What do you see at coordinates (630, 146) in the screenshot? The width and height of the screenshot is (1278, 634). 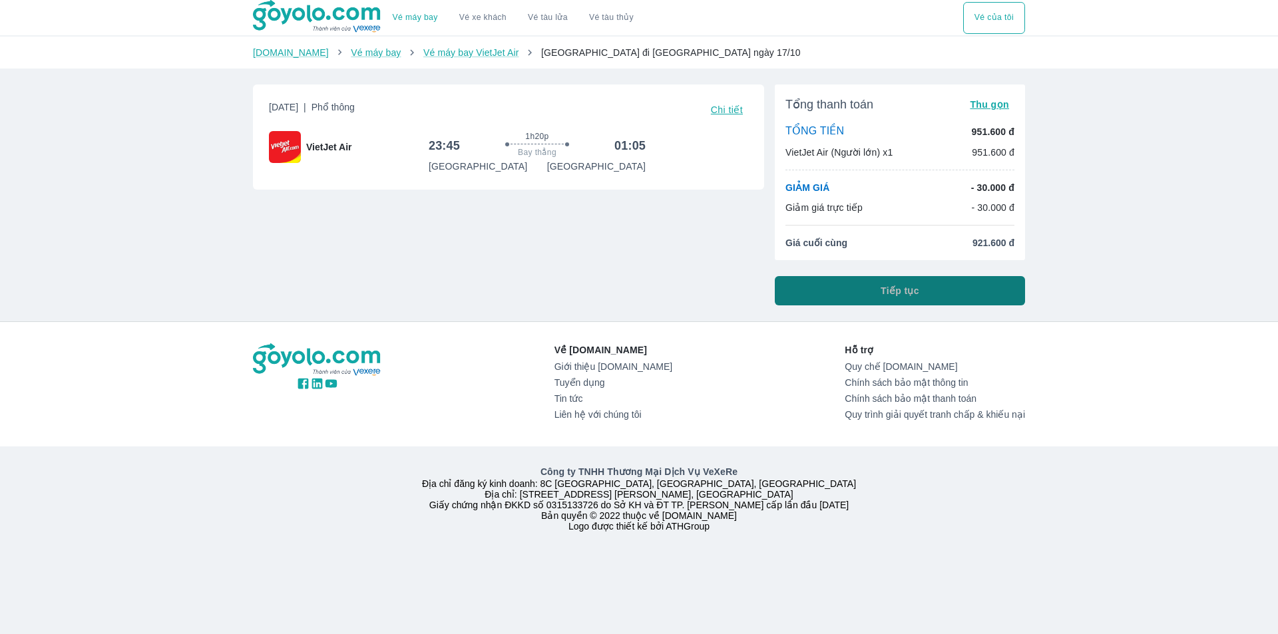 I see `h6: 01:05` at bounding box center [630, 146].